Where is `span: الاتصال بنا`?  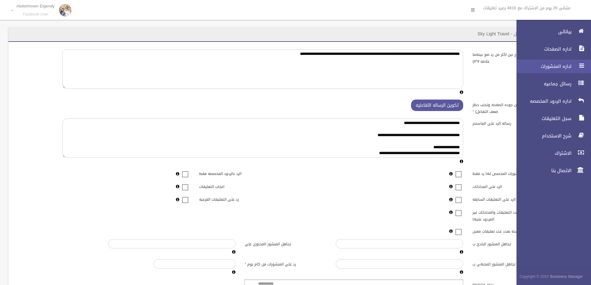 span: الاتصال بنا is located at coordinates (542, 171).